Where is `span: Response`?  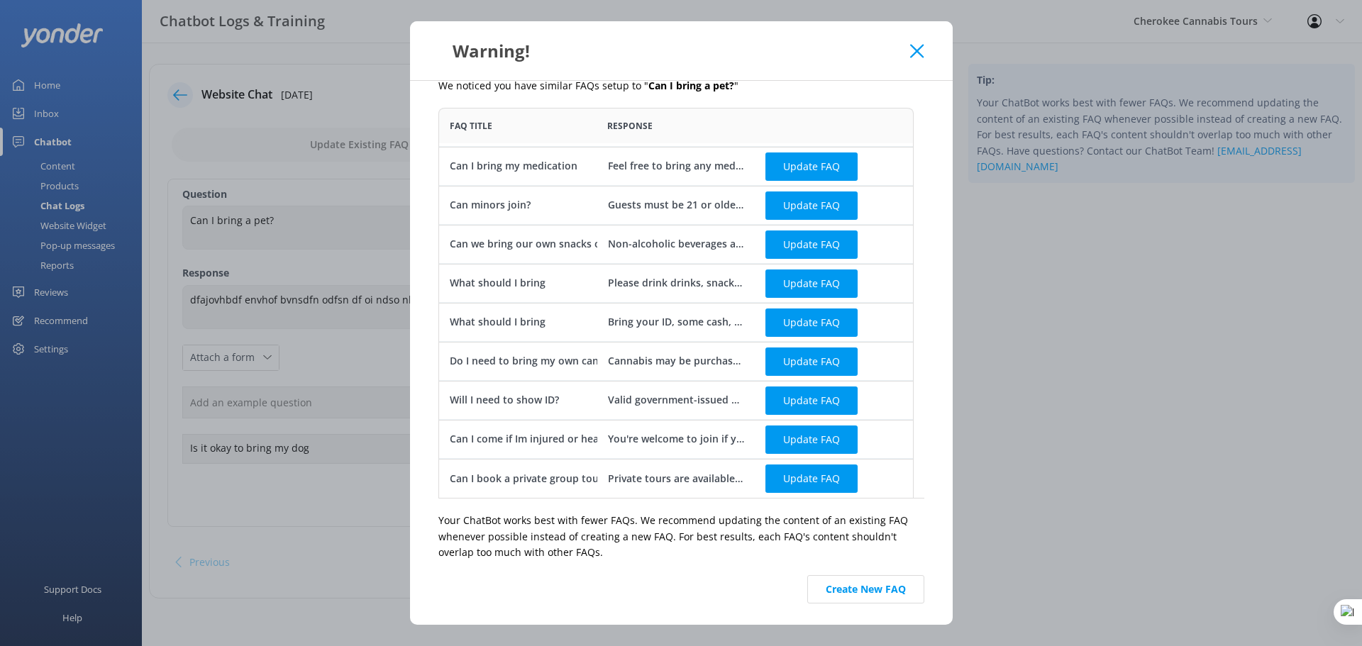 span: Response is located at coordinates (630, 126).